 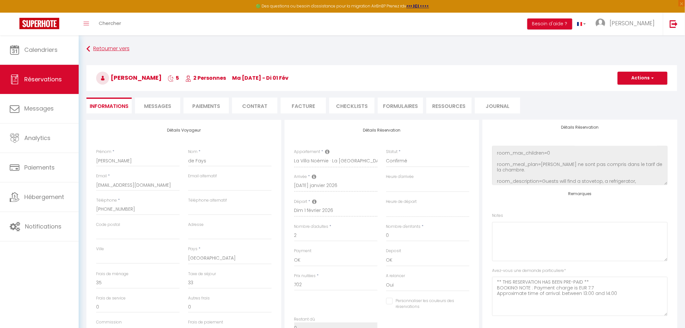 I want to click on label: Adresse, so click(x=196, y=224).